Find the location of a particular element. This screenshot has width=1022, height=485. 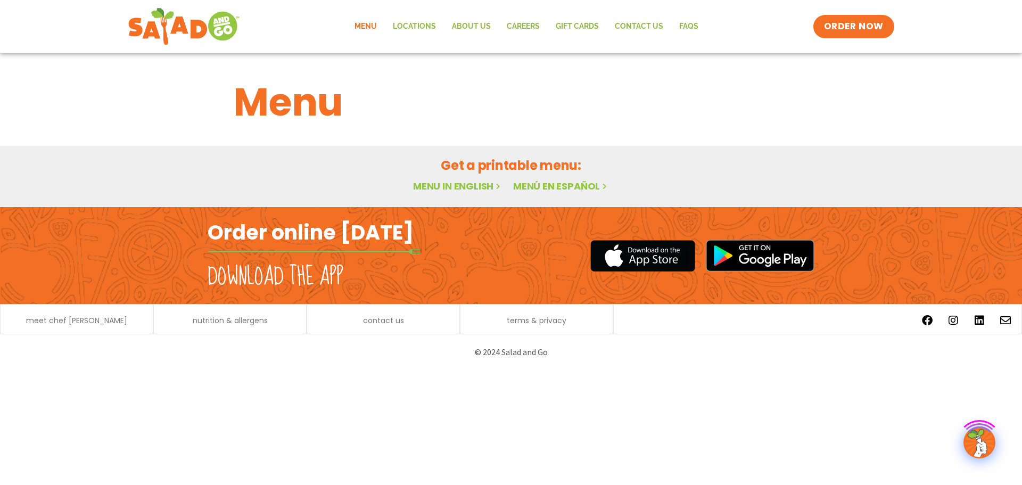

a: contact us is located at coordinates (383, 321).